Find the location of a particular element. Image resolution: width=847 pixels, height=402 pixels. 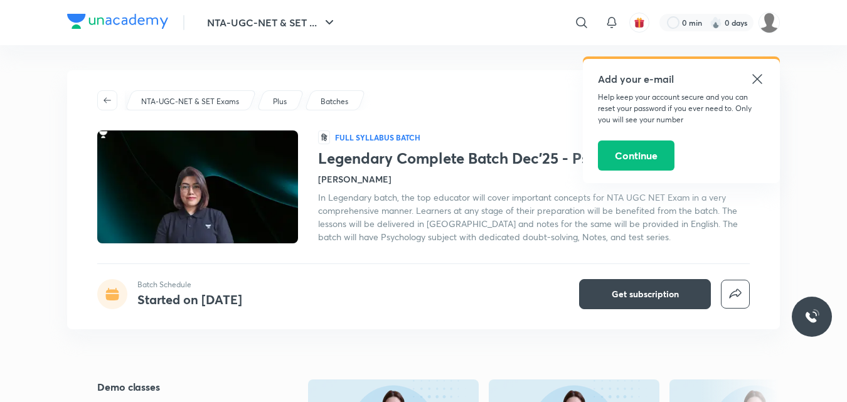

img: renuka is located at coordinates (770, 23).